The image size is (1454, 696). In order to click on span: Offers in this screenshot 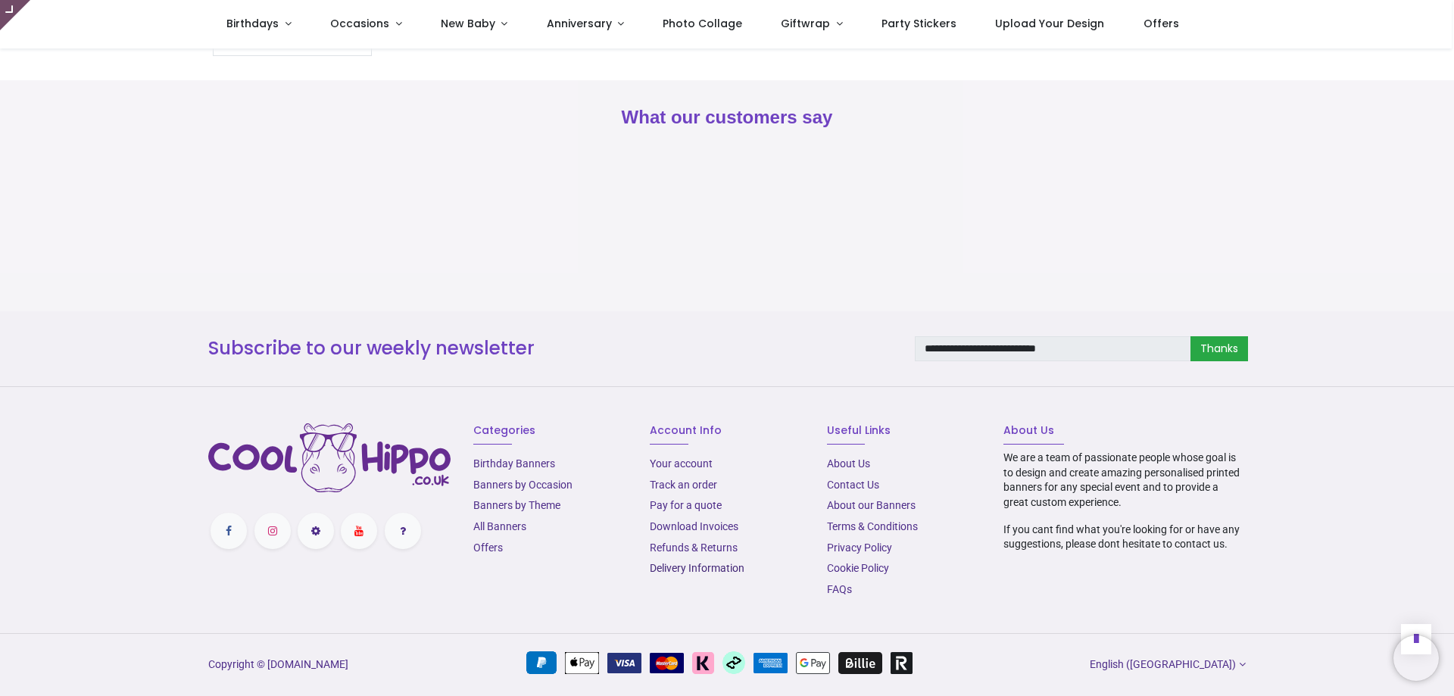, I will do `click(1161, 23)`.